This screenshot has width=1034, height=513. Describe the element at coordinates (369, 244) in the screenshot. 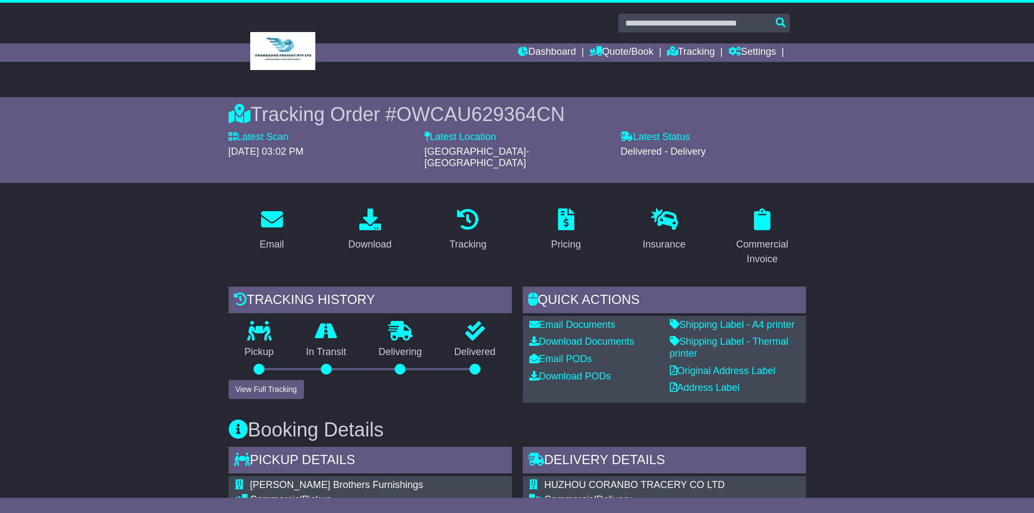

I see `div: Download` at that location.